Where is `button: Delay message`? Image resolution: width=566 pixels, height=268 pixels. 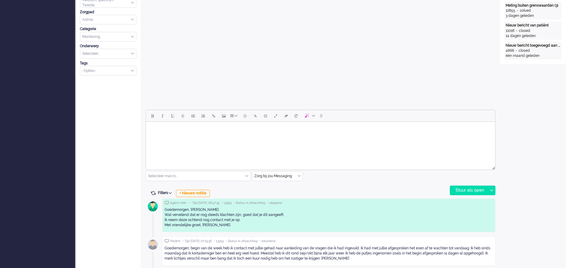 button: Delay message is located at coordinates (265, 116).